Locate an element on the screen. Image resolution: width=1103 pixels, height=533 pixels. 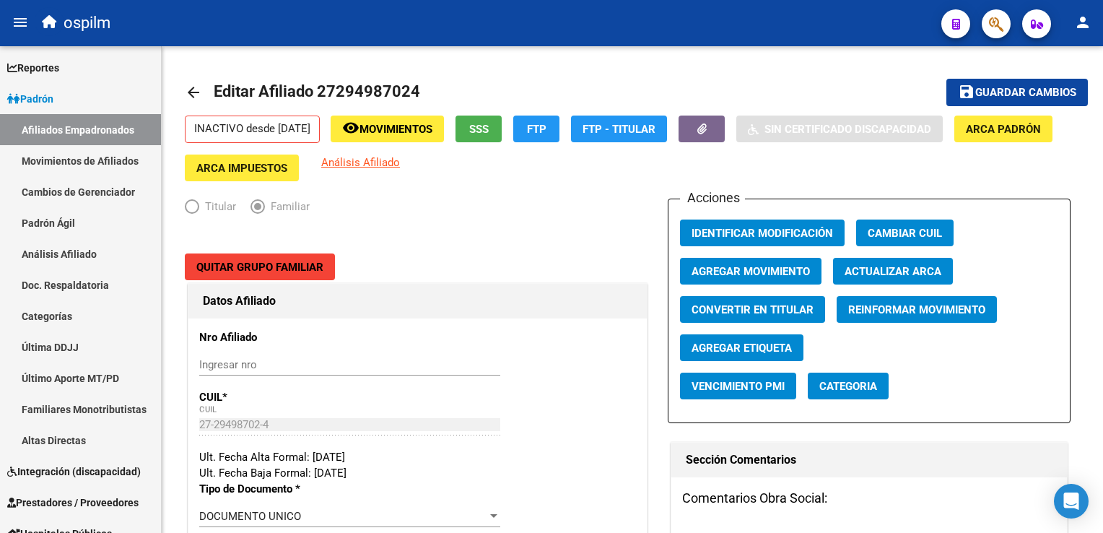
button: Categoria is located at coordinates (848, 386).